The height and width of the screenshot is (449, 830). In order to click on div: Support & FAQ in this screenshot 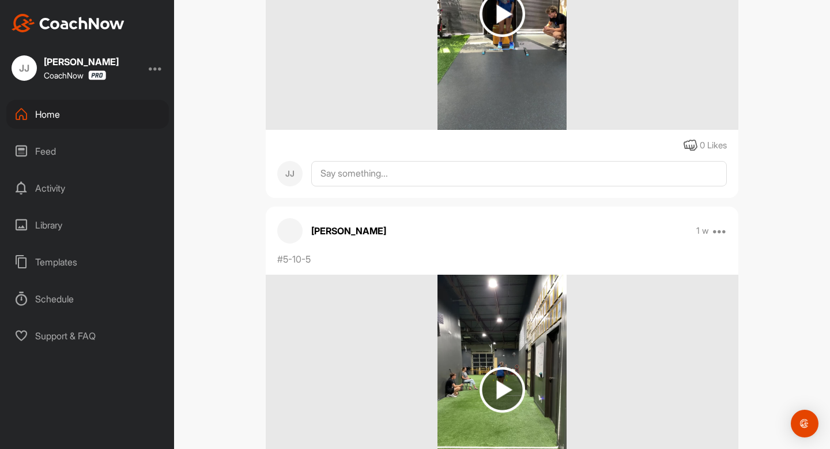, I will do `click(88, 336)`.